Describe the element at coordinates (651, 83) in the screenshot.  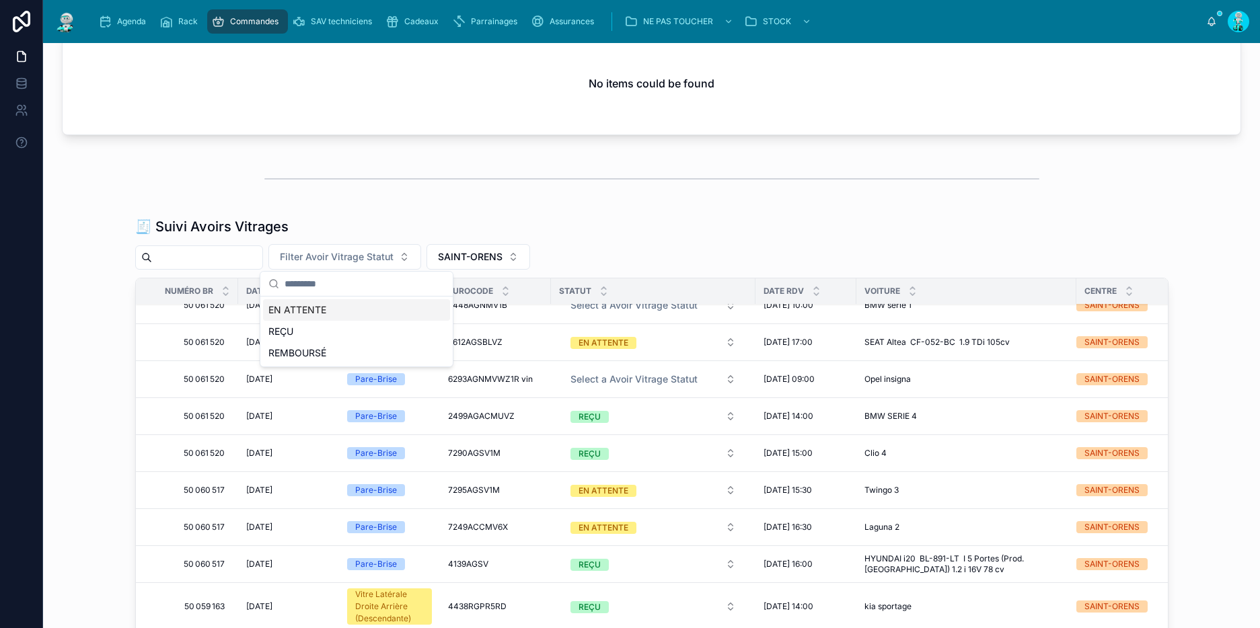
I see `h2: No items could be found` at that location.